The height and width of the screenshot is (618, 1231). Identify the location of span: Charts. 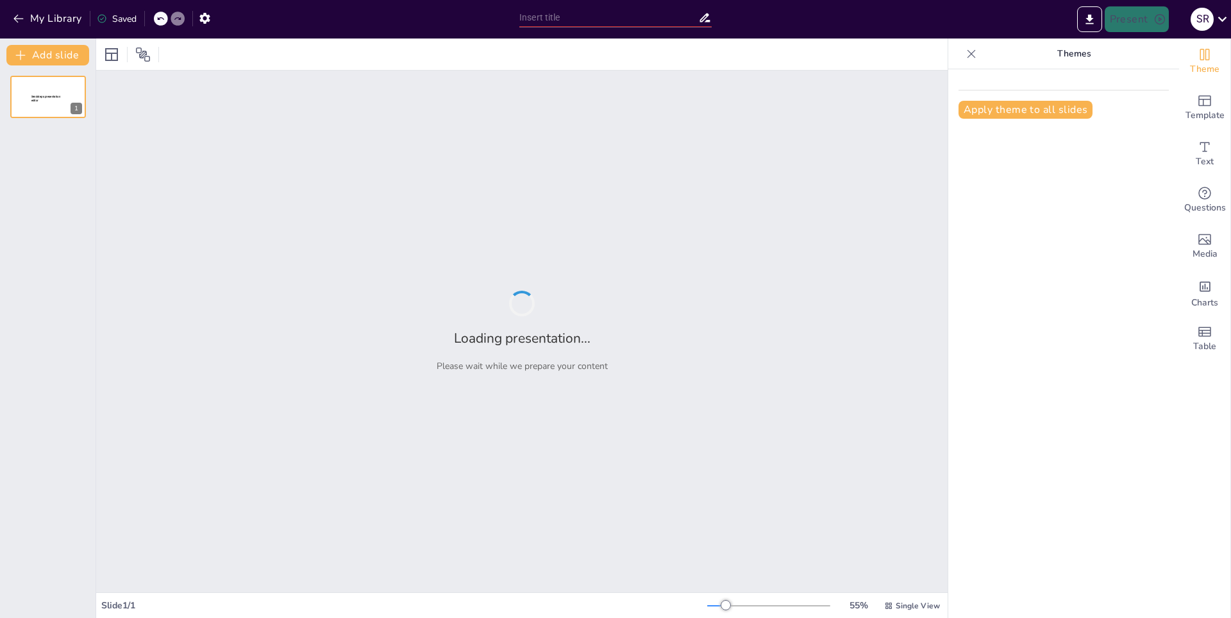
(1205, 303).